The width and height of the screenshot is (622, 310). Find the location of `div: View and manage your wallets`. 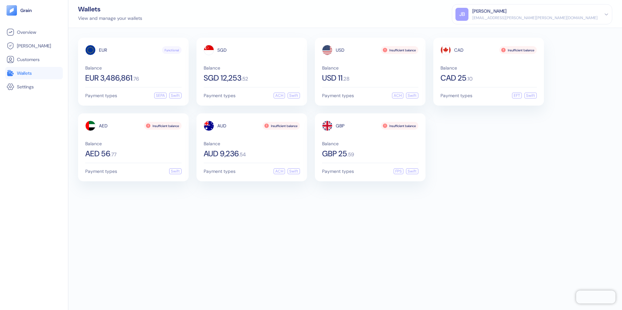

div: View and manage your wallets is located at coordinates (110, 18).